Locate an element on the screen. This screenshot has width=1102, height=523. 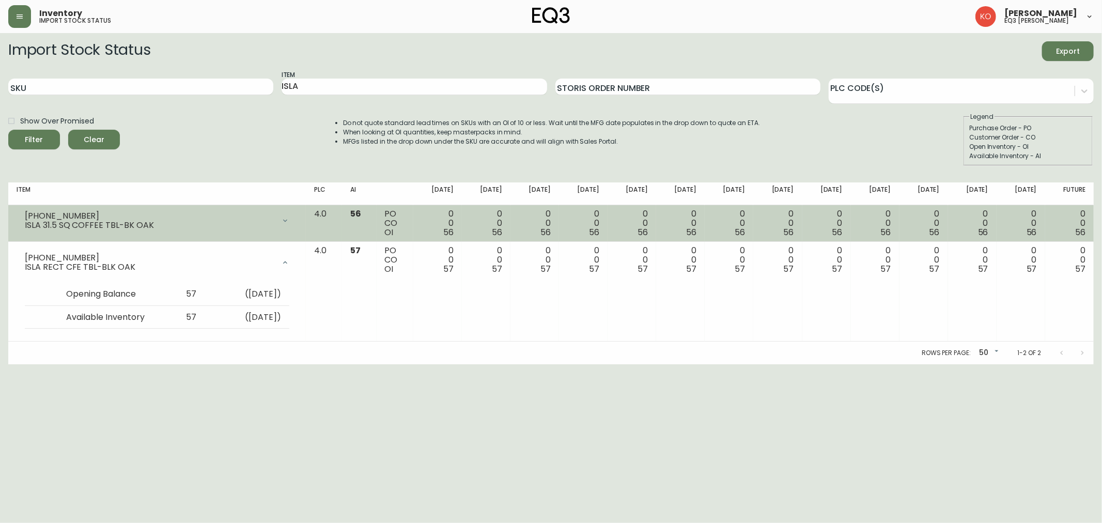
div: ISLA RECT CFE TBL-BLK OAK is located at coordinates (150, 267).